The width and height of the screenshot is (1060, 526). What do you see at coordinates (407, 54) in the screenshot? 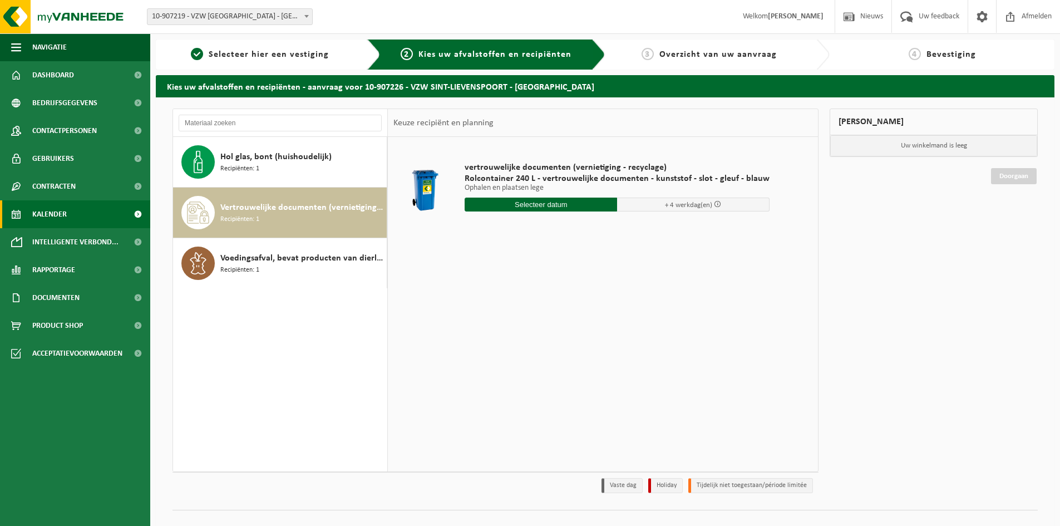
I see `span: 2` at bounding box center [407, 54].